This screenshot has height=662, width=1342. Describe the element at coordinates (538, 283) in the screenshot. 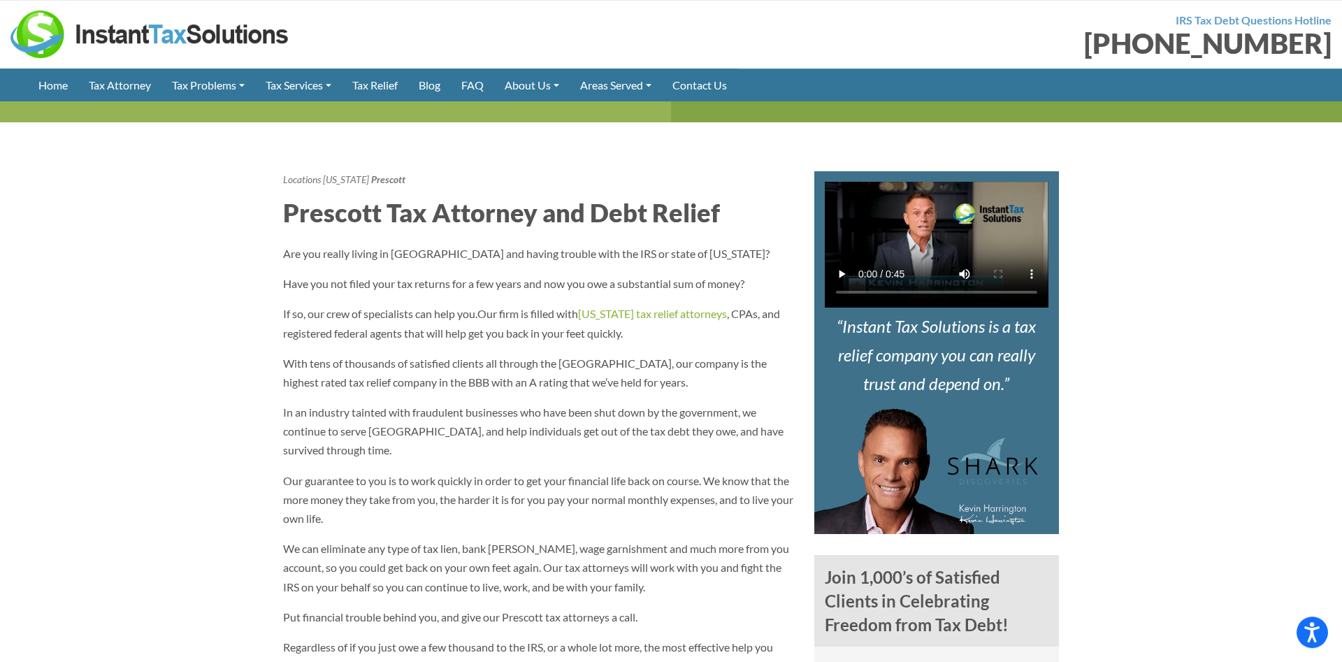

I see `p: Have you not filed your tax returns for a few years and now you owe a substantial sum of money?` at that location.